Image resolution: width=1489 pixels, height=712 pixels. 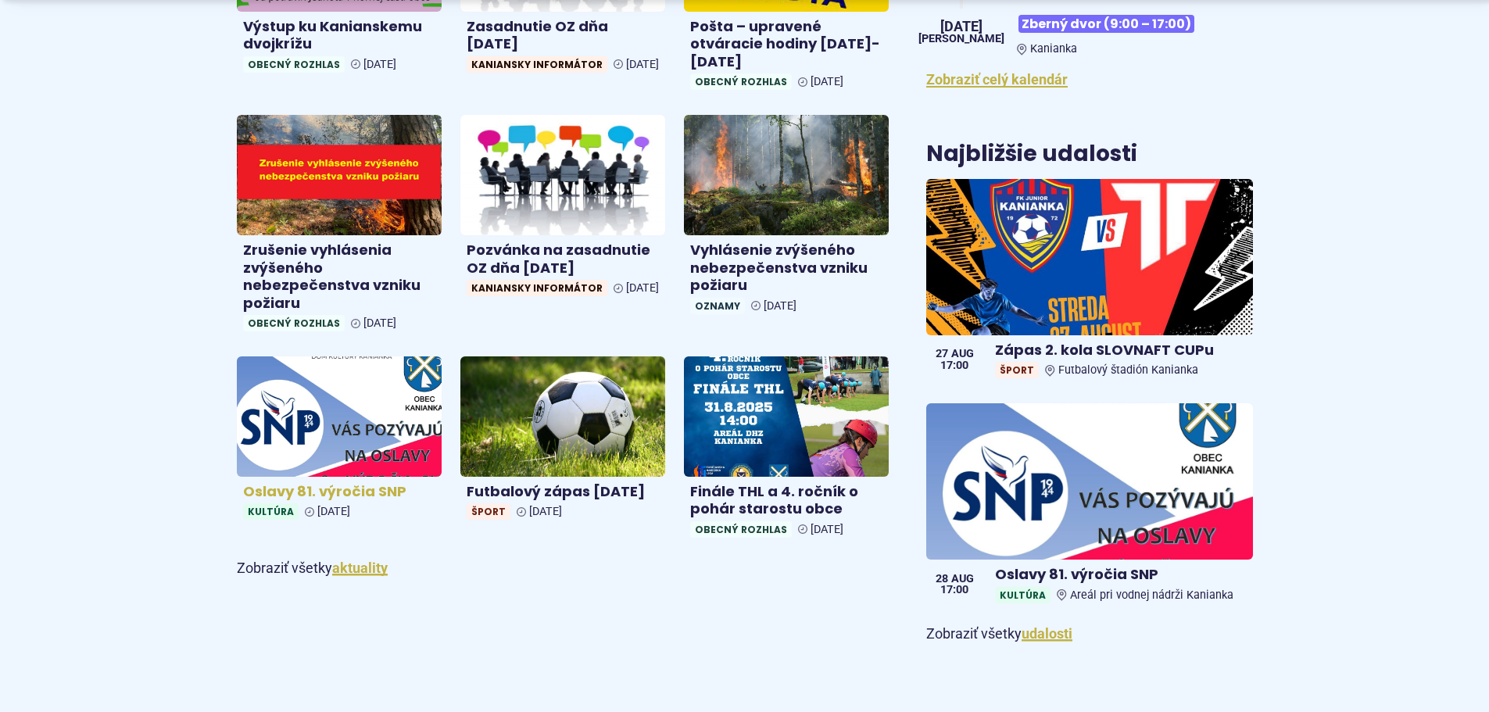 What do you see at coordinates (786, 500) in the screenshot?
I see `h4: Finále THL a 4. ročník o pohár starostu obce` at bounding box center [786, 500].